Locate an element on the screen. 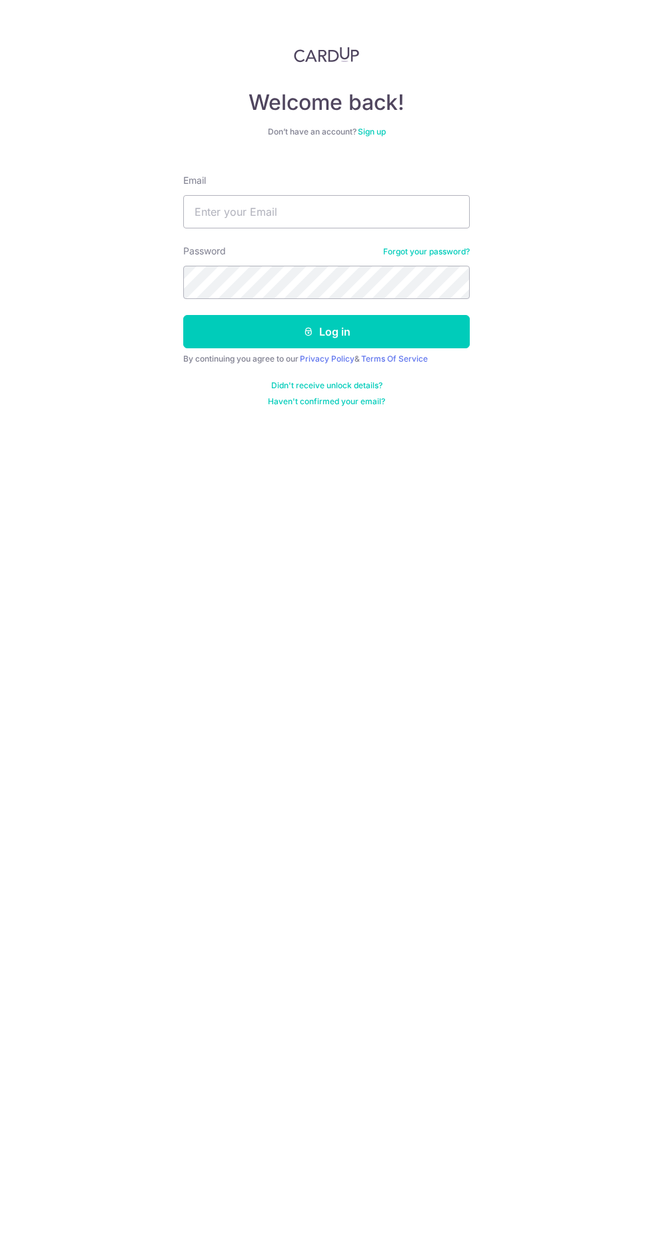 The height and width of the screenshot is (1250, 653). a: Forgot your password? is located at coordinates (426, 252).